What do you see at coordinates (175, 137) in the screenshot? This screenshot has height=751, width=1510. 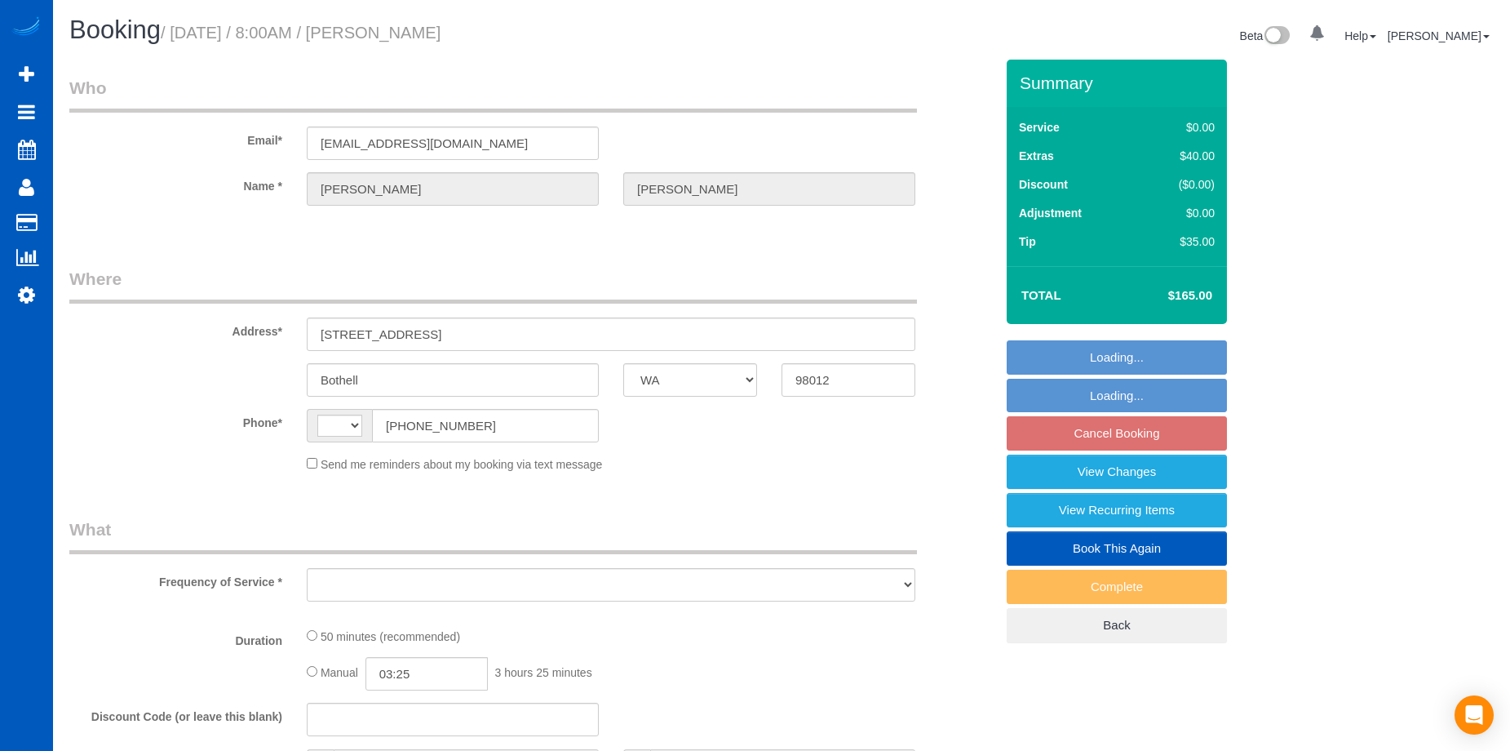 I see `label: Email*` at bounding box center [175, 137].